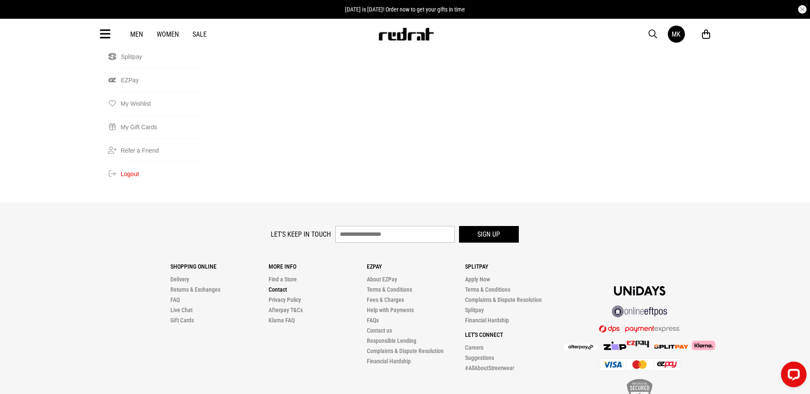  What do you see at coordinates (640, 329) in the screenshot?
I see `img: DPS` at bounding box center [640, 329].